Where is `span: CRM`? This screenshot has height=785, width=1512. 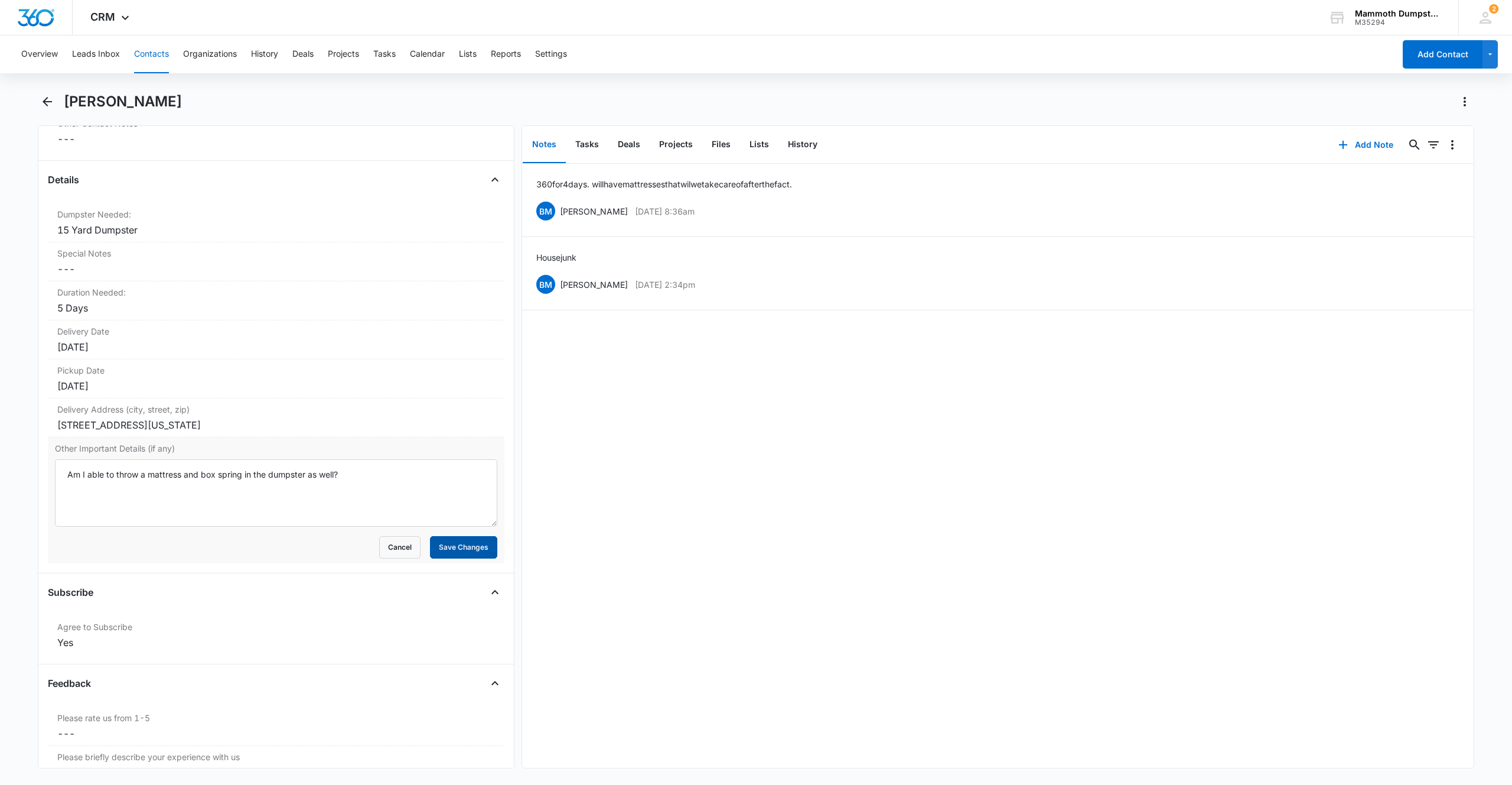 span: CRM is located at coordinates (103, 17).